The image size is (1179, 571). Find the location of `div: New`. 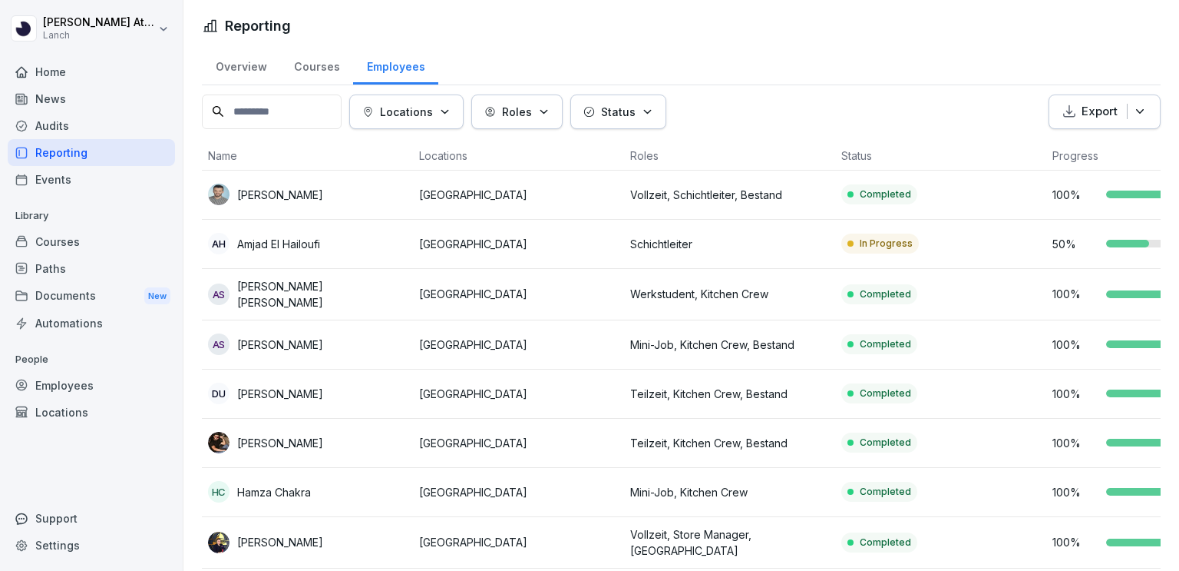

div: New is located at coordinates (157, 296).